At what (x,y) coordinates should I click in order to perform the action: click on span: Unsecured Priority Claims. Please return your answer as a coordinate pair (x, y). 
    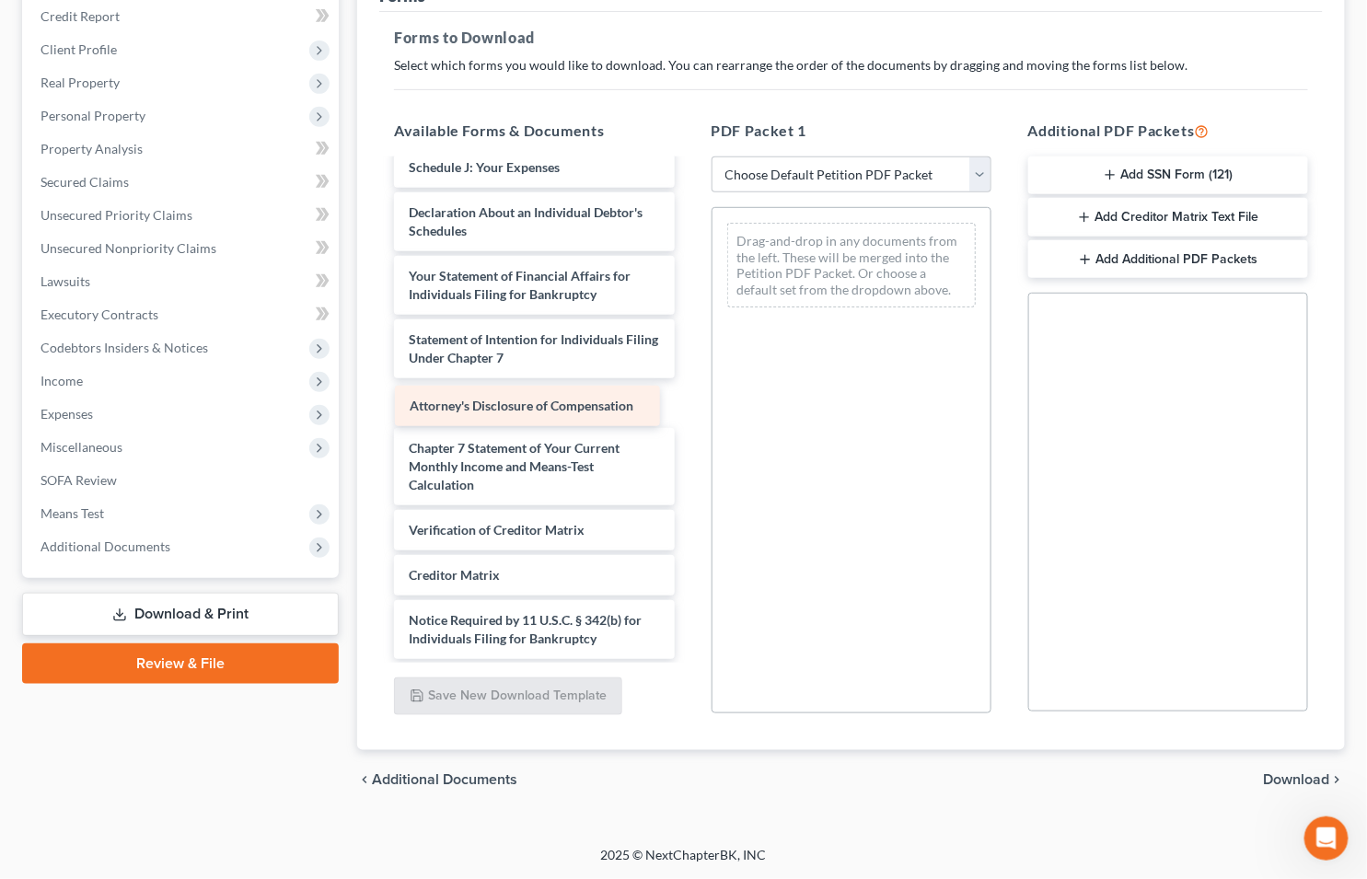
    Looking at the image, I should click on (116, 214).